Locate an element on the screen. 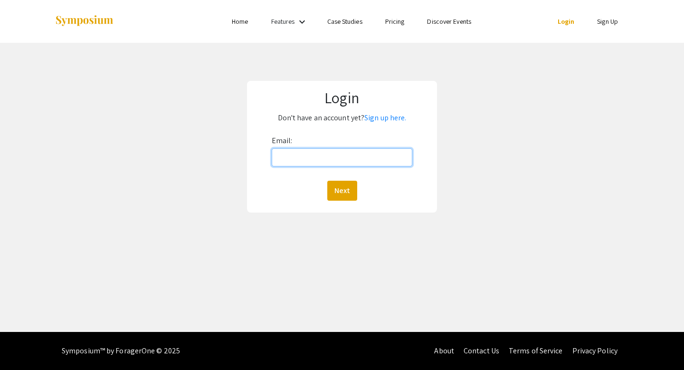  a: Sign Up is located at coordinates (608, 21).